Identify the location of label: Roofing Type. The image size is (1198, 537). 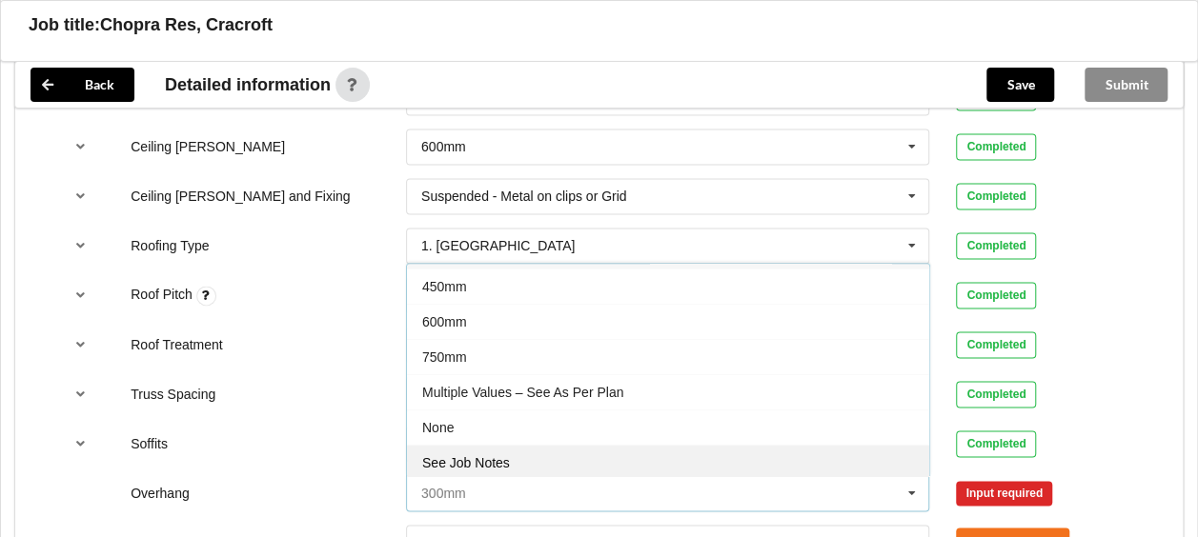
(170, 246).